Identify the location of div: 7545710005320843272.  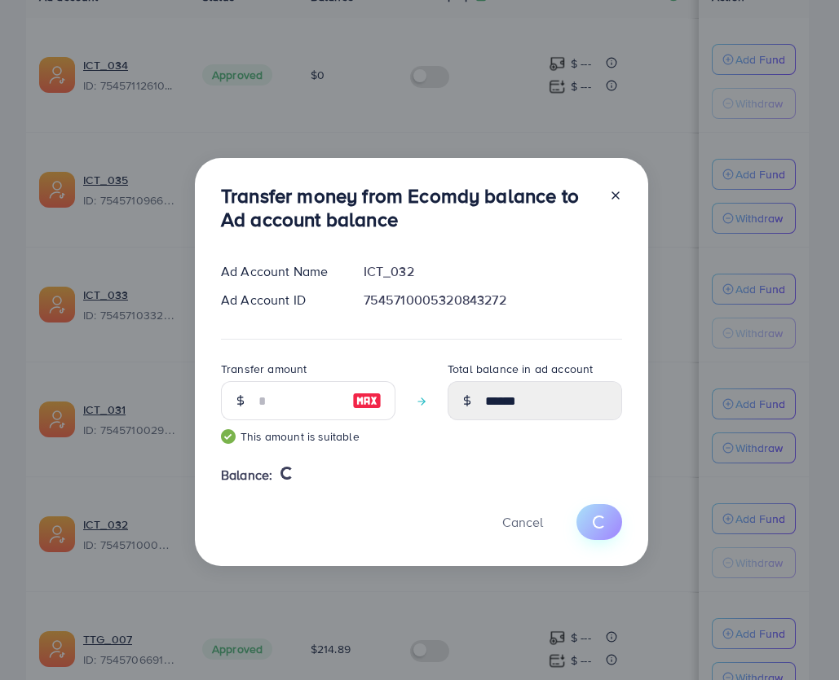
(492, 300).